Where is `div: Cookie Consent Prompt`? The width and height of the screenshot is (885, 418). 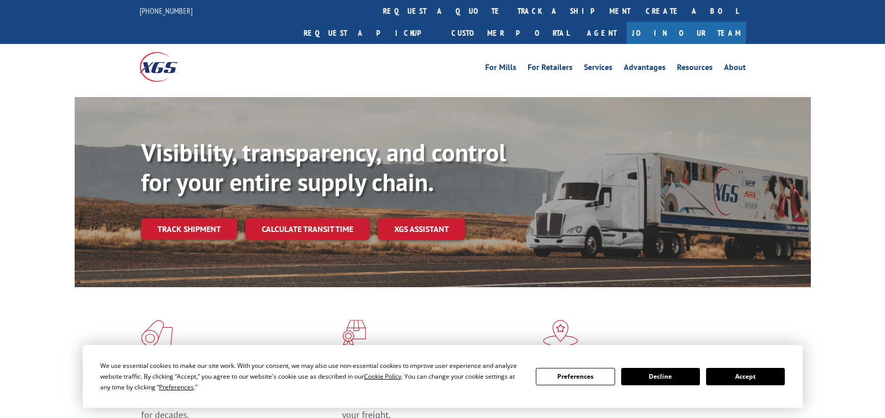
div: Cookie Consent Prompt is located at coordinates (443, 376).